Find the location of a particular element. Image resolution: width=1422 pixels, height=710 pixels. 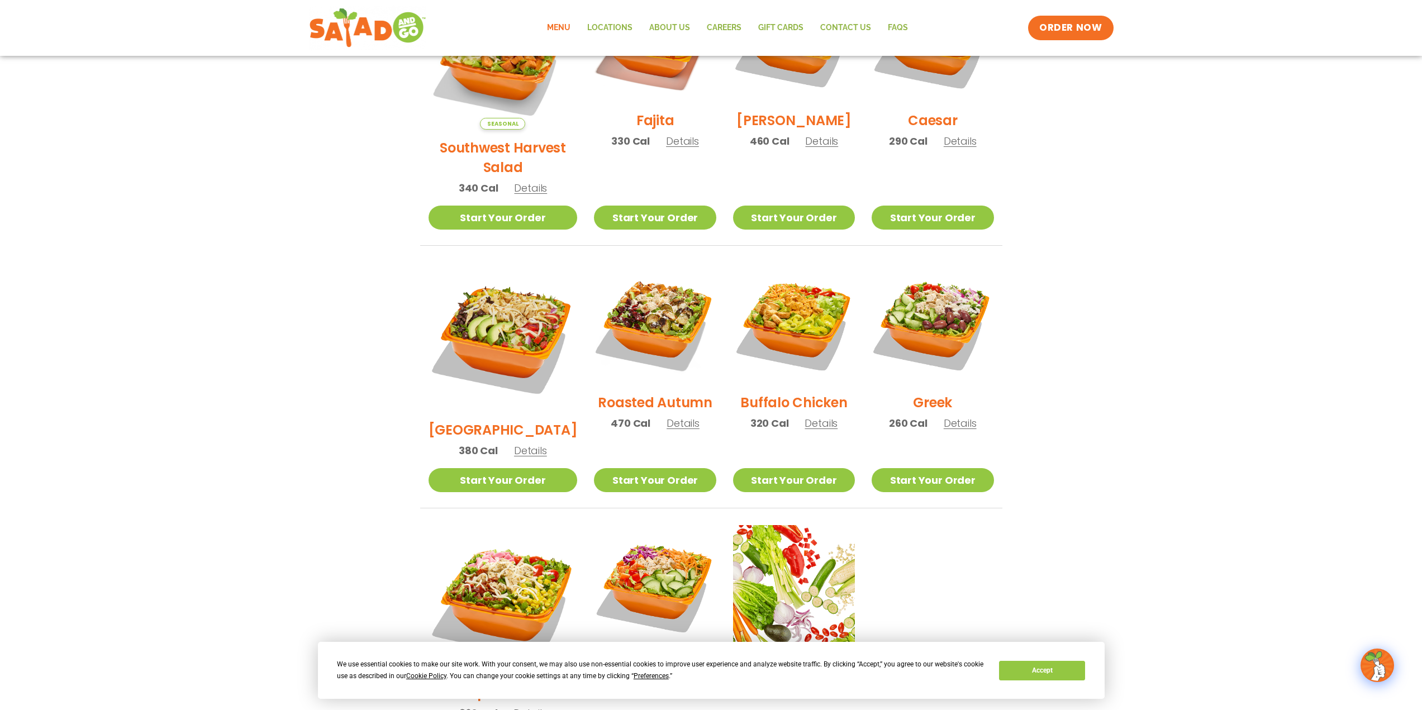

a: Contact Us is located at coordinates (845, 28).